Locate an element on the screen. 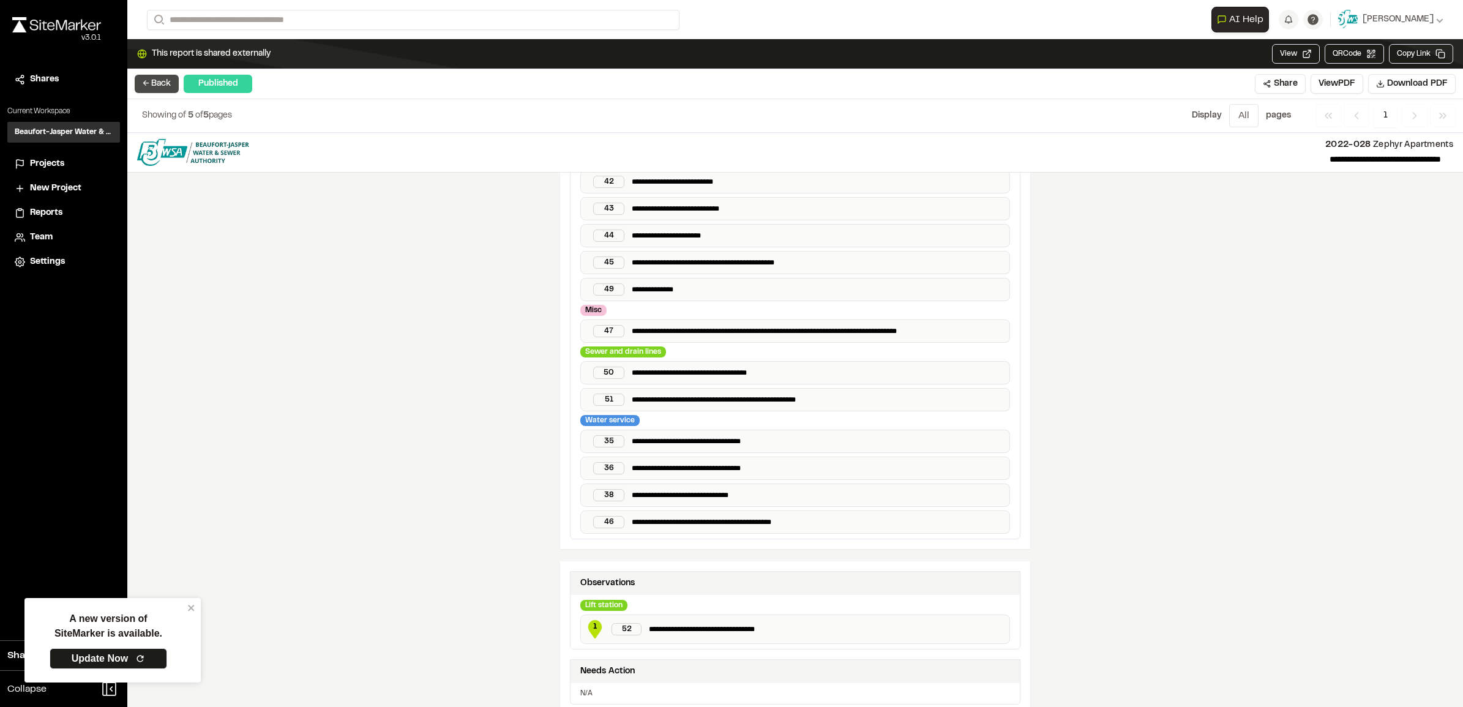 The height and width of the screenshot is (707, 1463). img: User is located at coordinates (1348, 20).